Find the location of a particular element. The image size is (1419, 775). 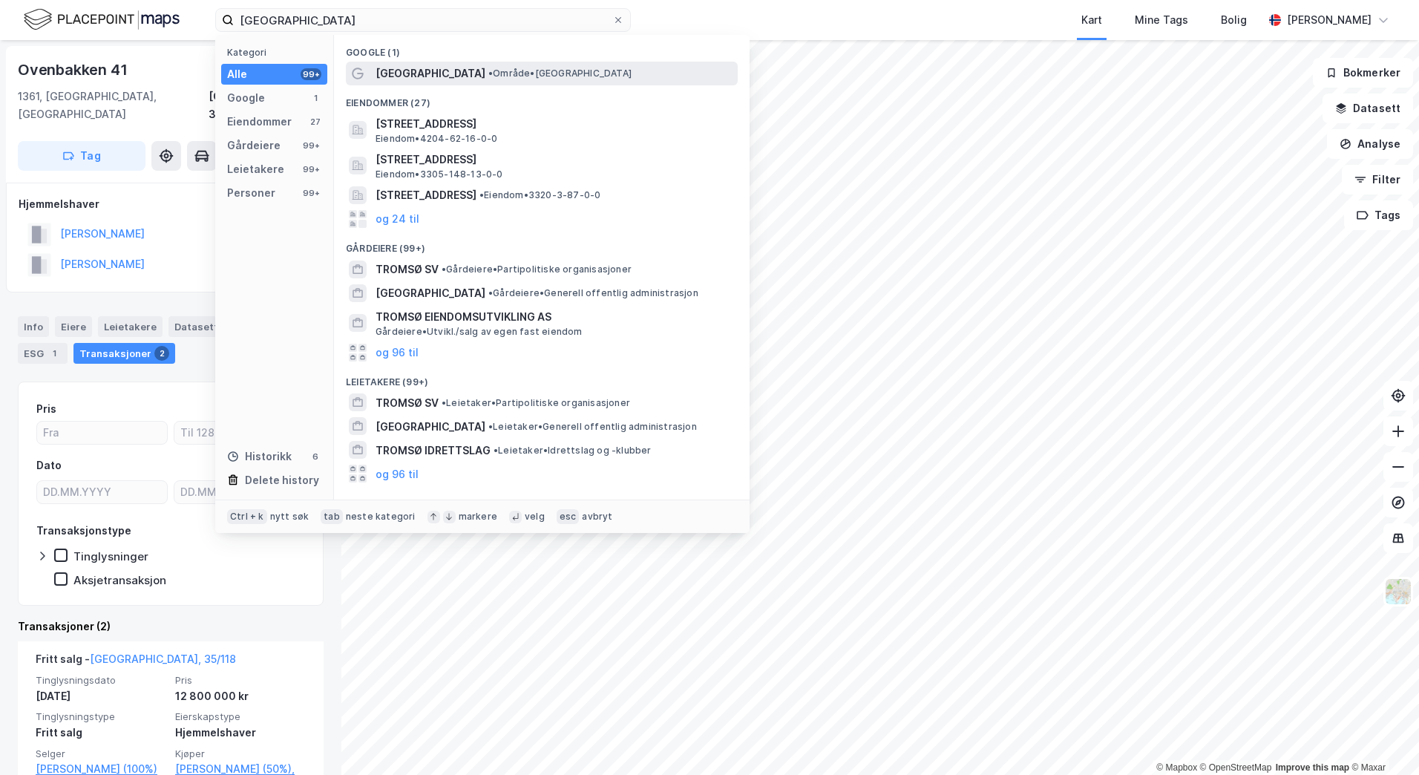

button: Analyse is located at coordinates (1370, 144).